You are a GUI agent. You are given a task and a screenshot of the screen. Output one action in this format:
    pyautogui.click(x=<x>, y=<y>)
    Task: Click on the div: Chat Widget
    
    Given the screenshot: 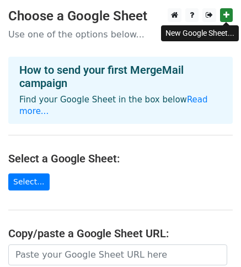 What is the action you would take?
    pyautogui.click(x=213, y=241)
    